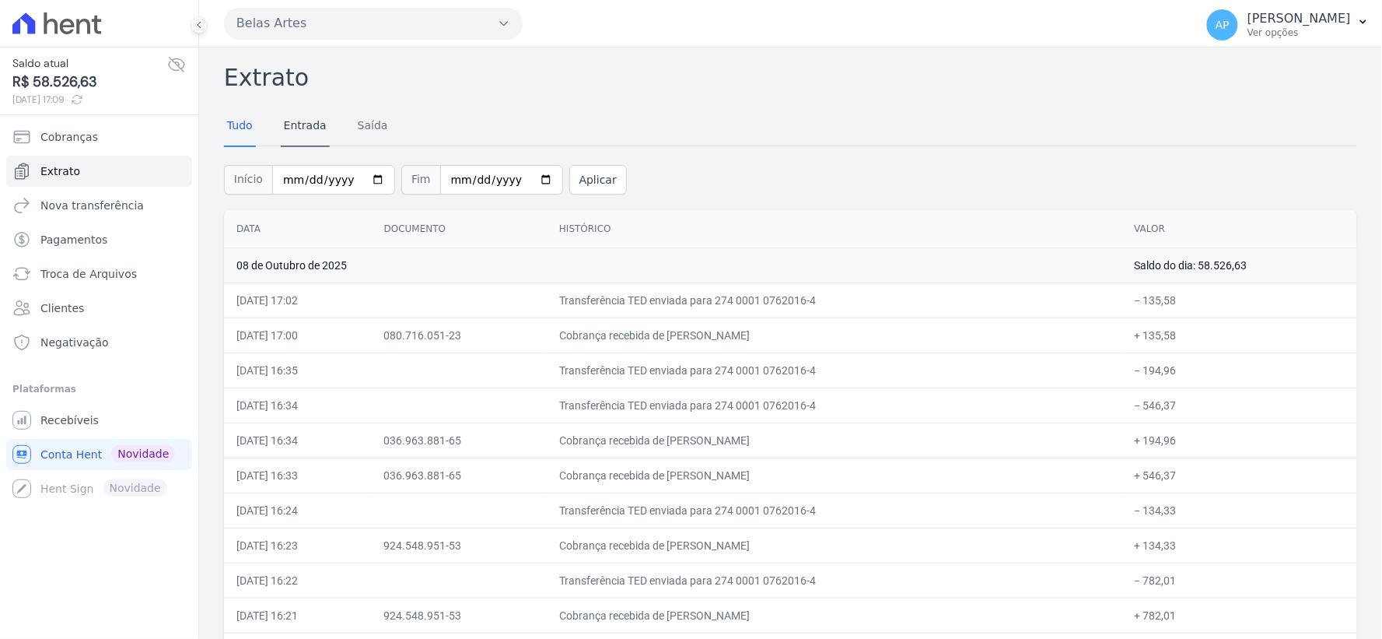  I want to click on td: Saldo do dia: 58.526,63, so click(1240, 264).